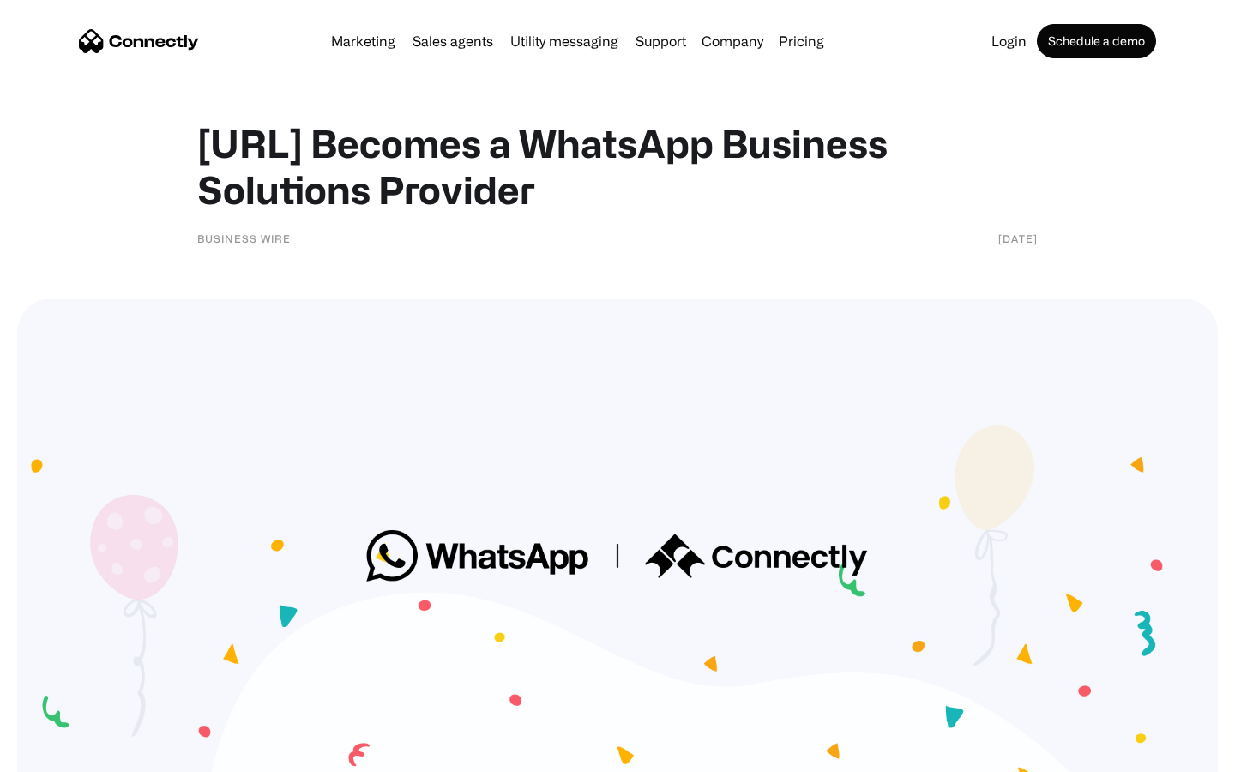 The height and width of the screenshot is (772, 1235). Describe the element at coordinates (801, 41) in the screenshot. I see `a: Pricing` at that location.